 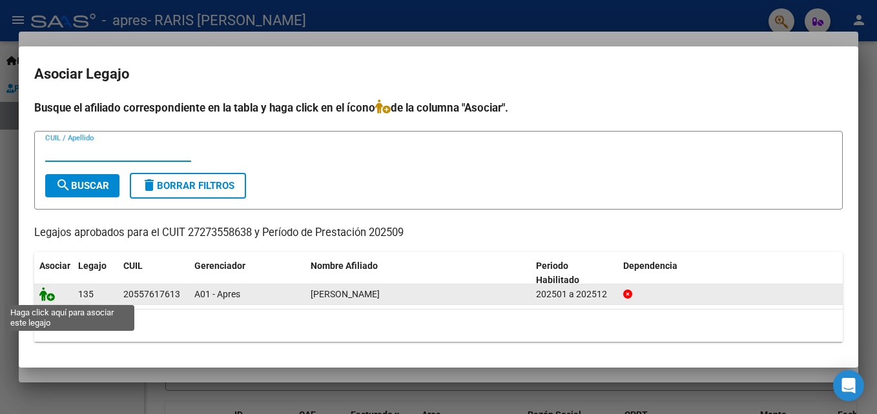 What do you see at coordinates (188, 186) in the screenshot?
I see `button: Borrar Filtros` at bounding box center [188, 186].